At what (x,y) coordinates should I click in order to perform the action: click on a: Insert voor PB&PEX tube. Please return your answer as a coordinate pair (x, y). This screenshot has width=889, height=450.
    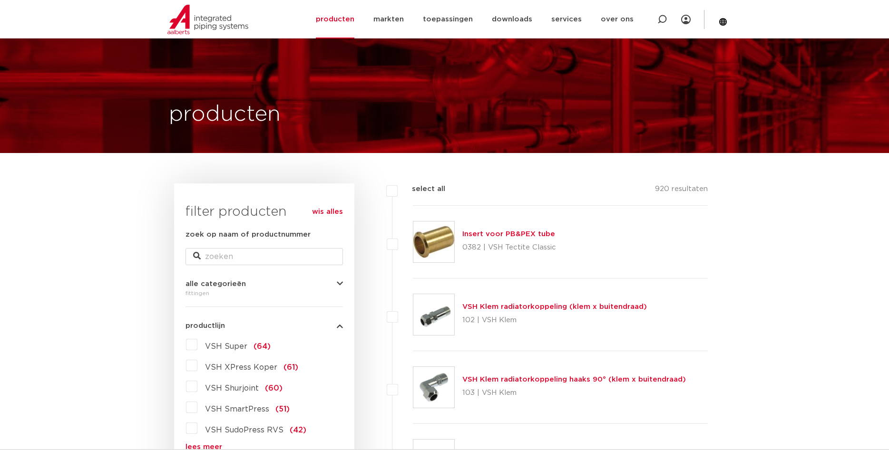
    Looking at the image, I should click on (509, 234).